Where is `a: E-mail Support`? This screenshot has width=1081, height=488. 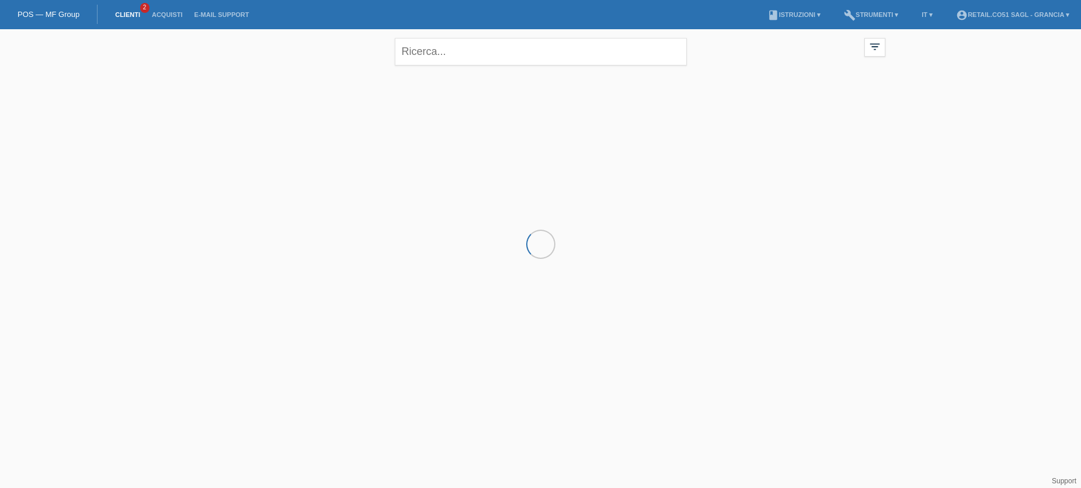
a: E-mail Support is located at coordinates (222, 15).